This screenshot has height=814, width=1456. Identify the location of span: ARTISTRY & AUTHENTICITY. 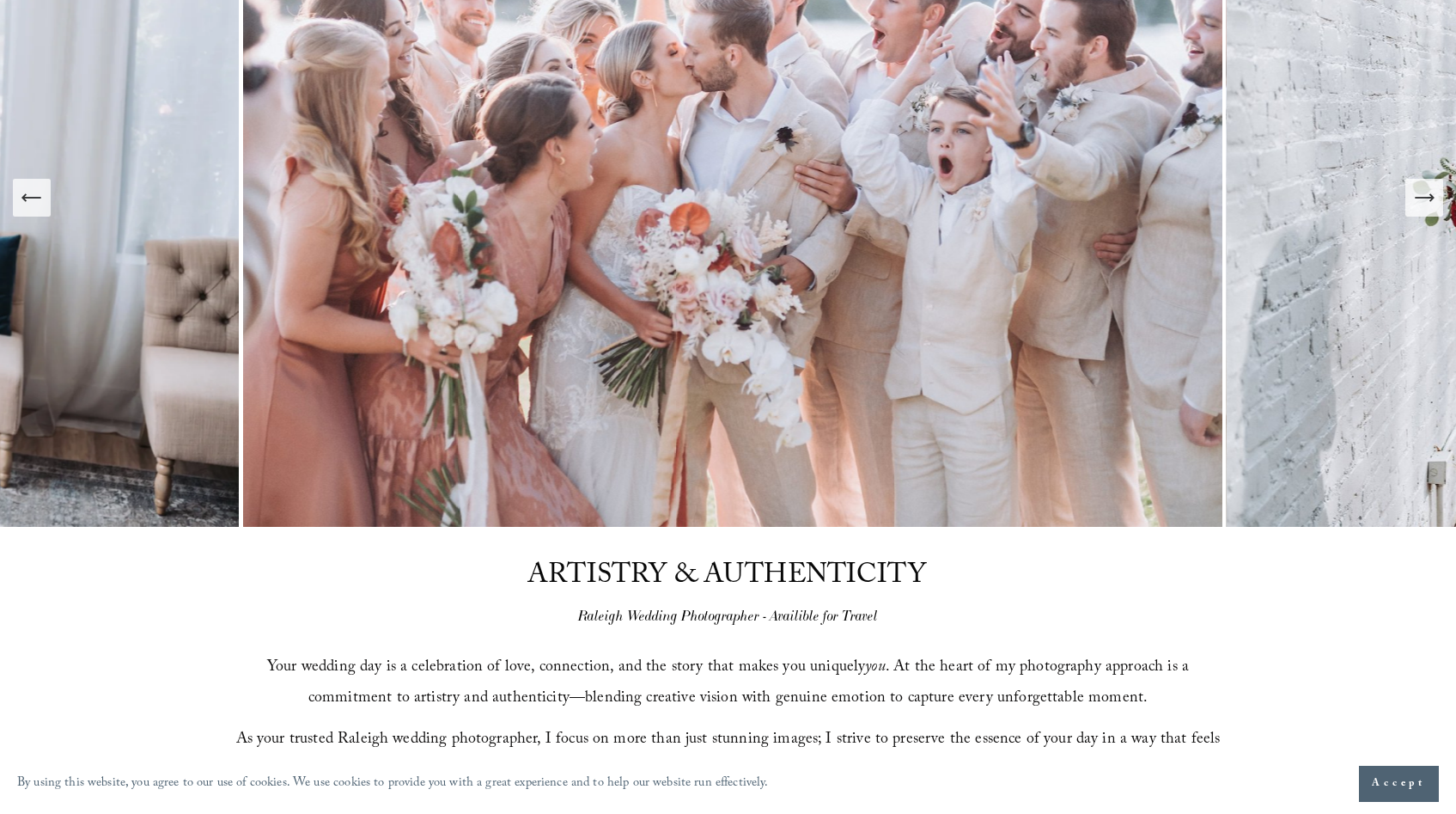
(727, 578).